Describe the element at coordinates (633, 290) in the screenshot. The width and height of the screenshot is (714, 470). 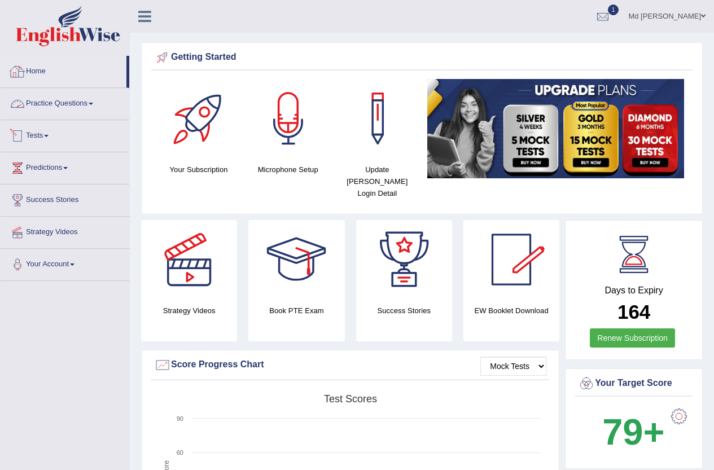
I see `h4: Days to Expiry` at that location.